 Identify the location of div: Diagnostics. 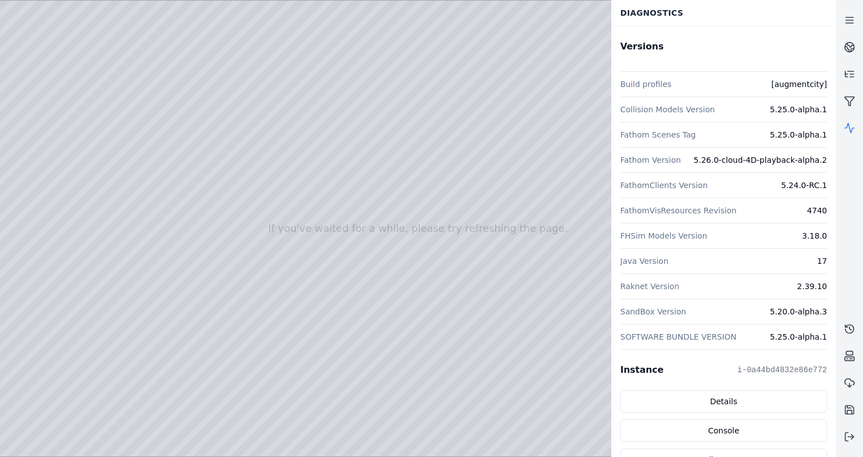
(724, 13).